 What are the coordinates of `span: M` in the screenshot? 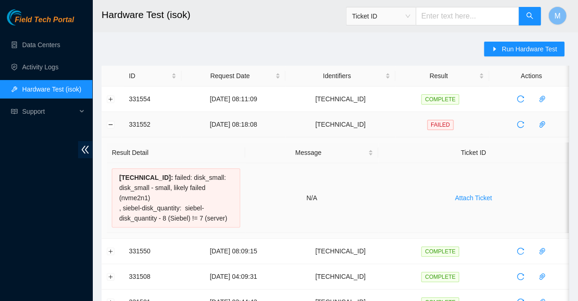 It's located at (557, 16).